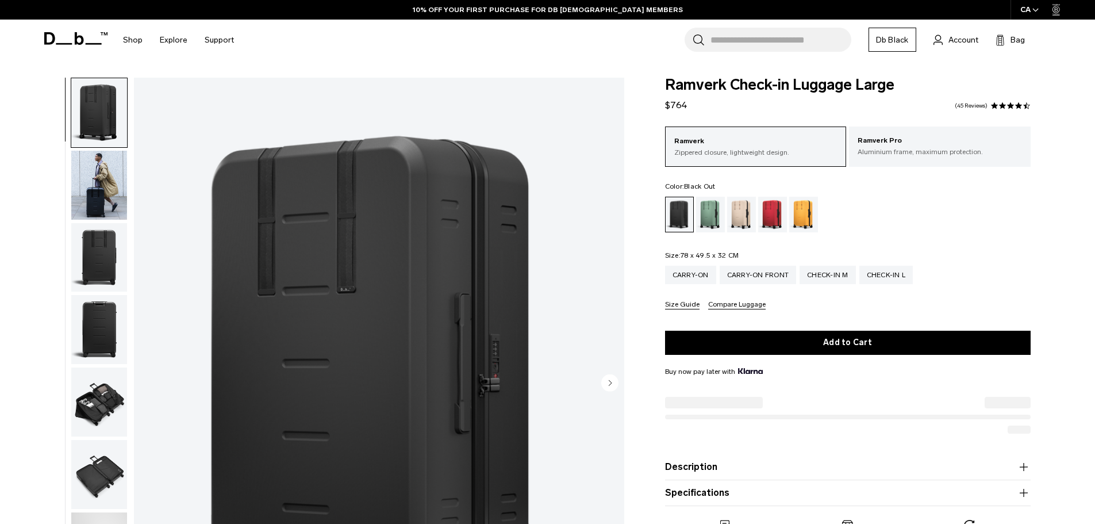 The image size is (1095, 524). I want to click on button: Bag, so click(1010, 40).